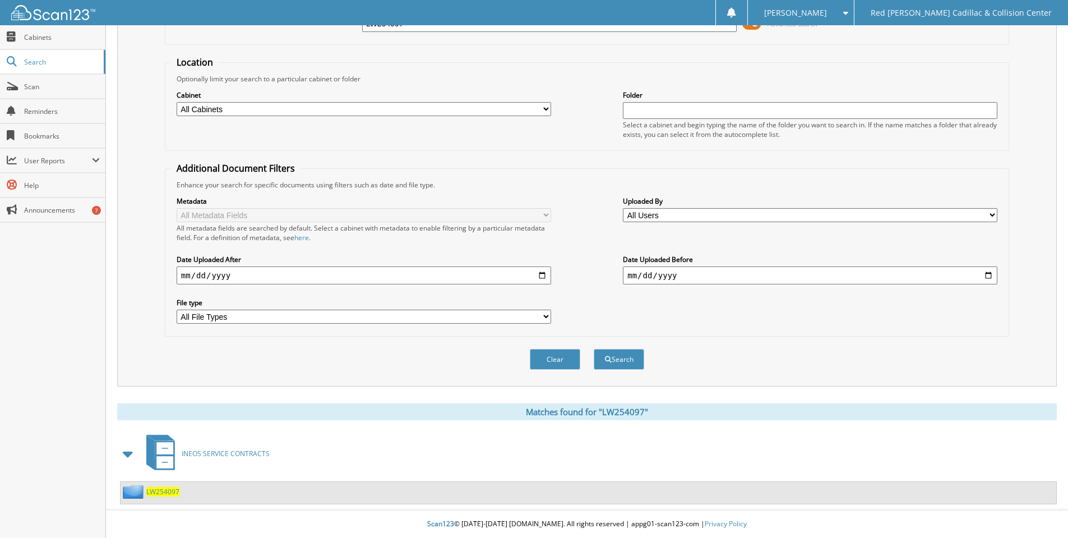 This screenshot has width=1068, height=538. What do you see at coordinates (62, 86) in the screenshot?
I see `span: Scan` at bounding box center [62, 86].